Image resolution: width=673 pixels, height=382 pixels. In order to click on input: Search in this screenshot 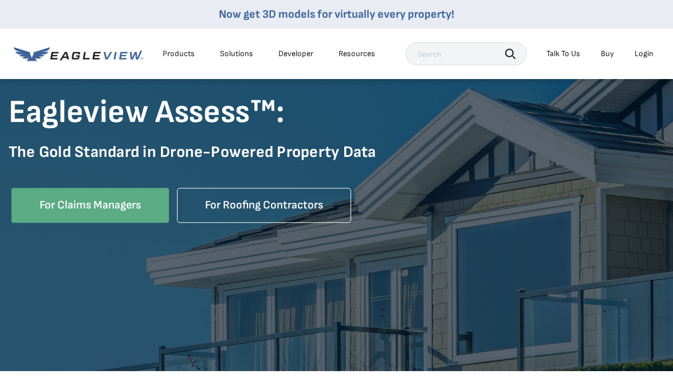, I will do `click(466, 54)`.